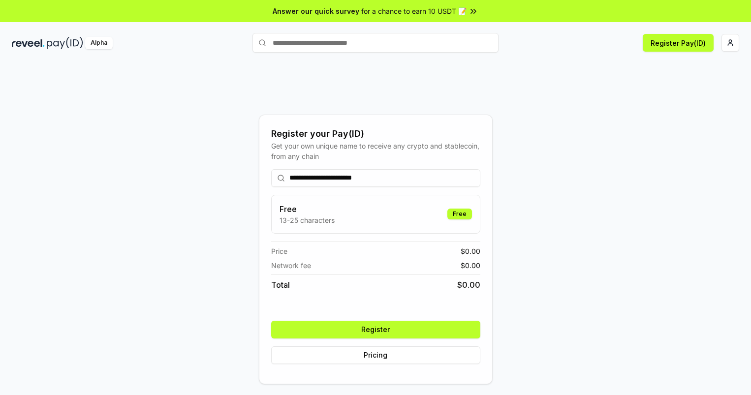 Image resolution: width=751 pixels, height=395 pixels. I want to click on img: reveel_dark, so click(28, 43).